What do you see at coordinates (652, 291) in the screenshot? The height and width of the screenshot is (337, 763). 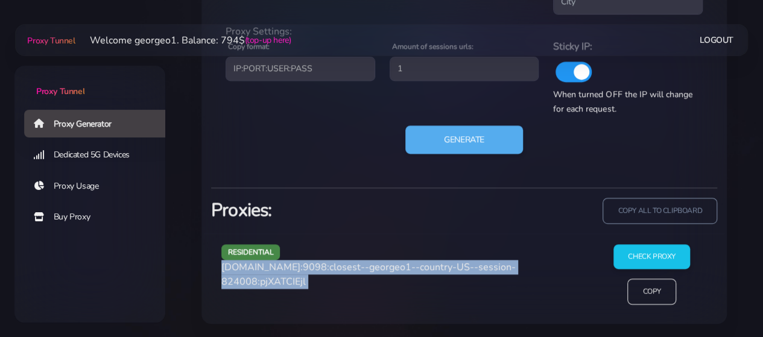 I see `input: Copy` at bounding box center [652, 291].